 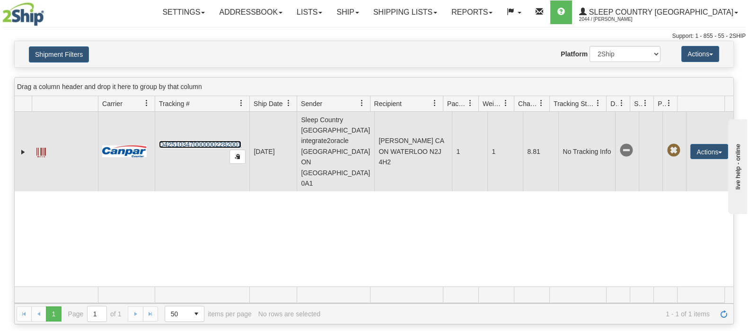 What do you see at coordinates (405, 12) in the screenshot?
I see `a: Shipping lists` at bounding box center [405, 12].